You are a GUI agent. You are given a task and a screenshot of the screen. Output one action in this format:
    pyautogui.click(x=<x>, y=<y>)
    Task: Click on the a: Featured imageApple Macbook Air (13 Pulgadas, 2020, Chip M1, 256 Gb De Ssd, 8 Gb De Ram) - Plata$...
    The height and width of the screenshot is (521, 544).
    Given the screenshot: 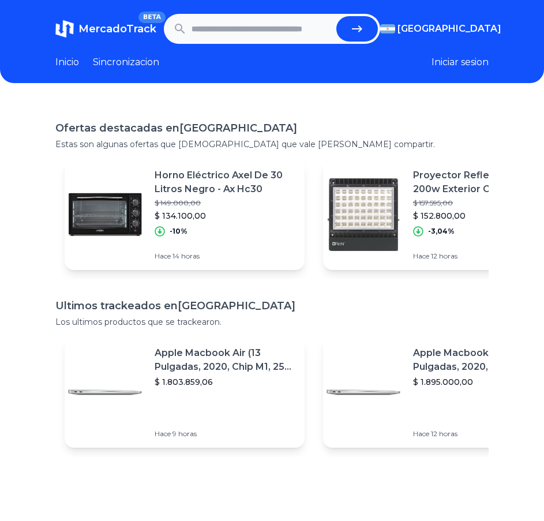 What is the action you would take?
    pyautogui.click(x=185, y=392)
    